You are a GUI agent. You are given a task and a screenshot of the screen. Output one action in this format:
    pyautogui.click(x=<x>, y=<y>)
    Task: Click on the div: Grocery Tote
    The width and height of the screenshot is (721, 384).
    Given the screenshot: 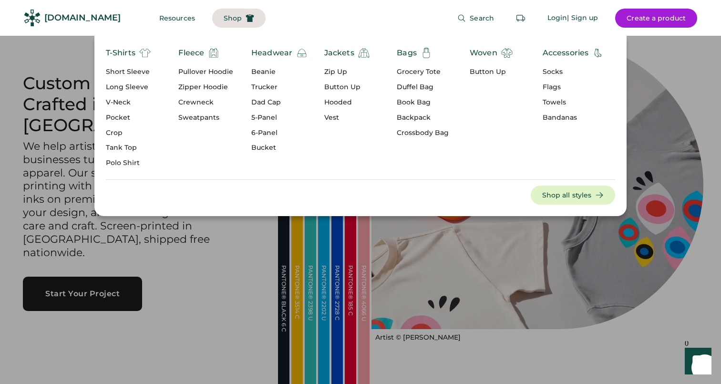 What is the action you would take?
    pyautogui.click(x=422, y=72)
    